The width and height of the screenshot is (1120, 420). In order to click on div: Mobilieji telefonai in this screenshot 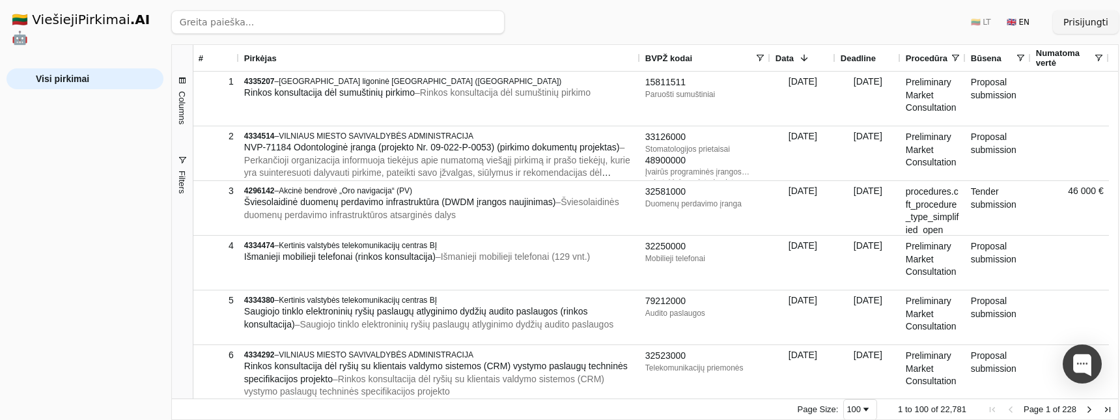, I will do `click(706, 259)`.